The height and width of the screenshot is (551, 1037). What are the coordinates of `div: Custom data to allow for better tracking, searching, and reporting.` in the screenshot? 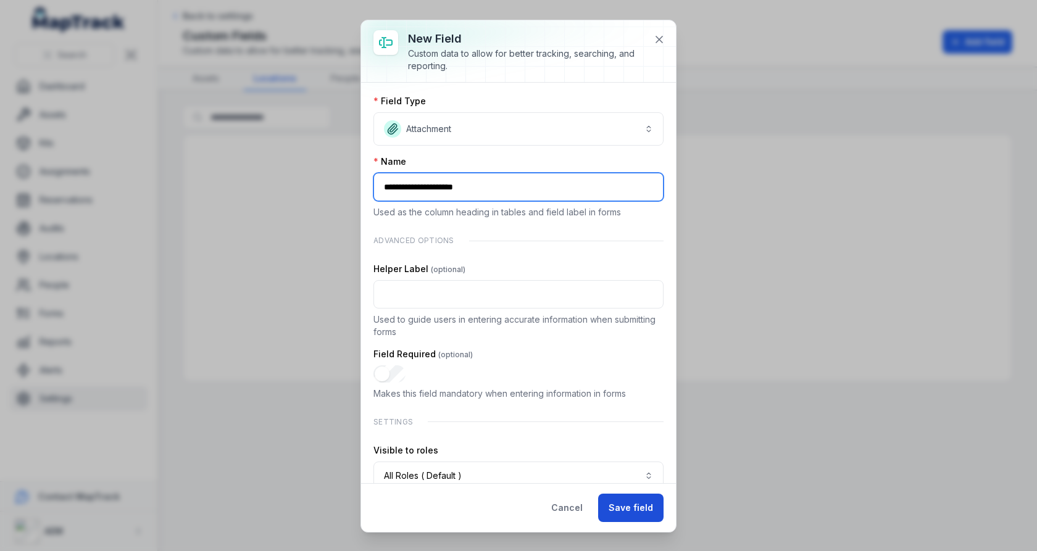 It's located at (526, 60).